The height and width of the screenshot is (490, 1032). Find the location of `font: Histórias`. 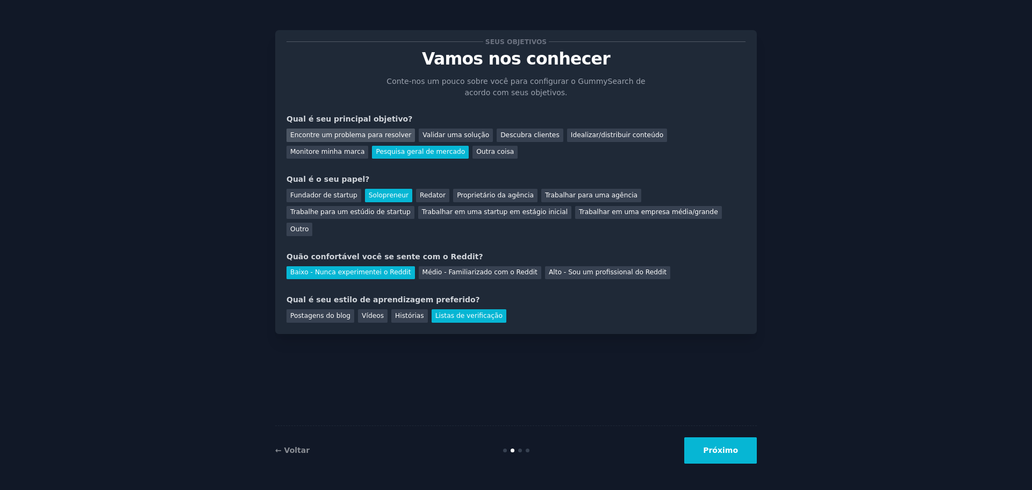

font: Histórias is located at coordinates (410, 316).